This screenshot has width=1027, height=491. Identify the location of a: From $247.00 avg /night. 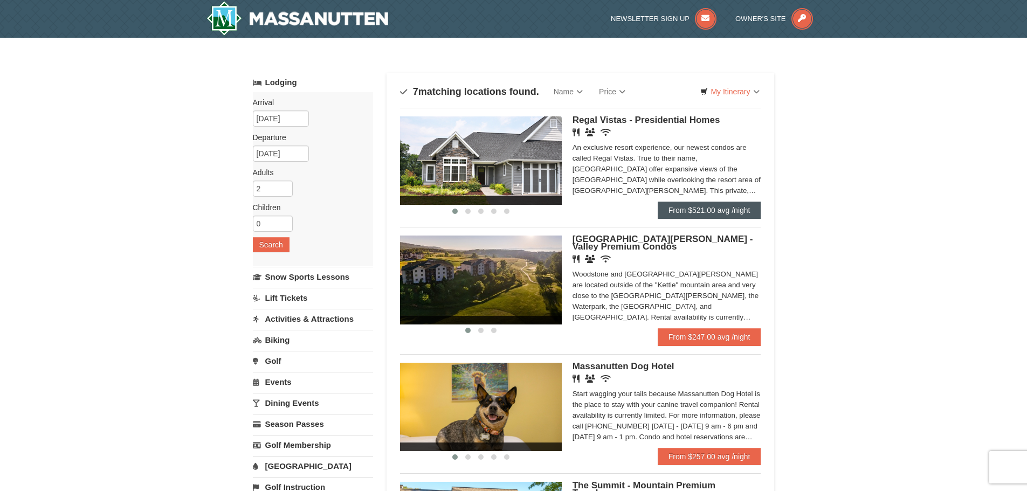
(709, 337).